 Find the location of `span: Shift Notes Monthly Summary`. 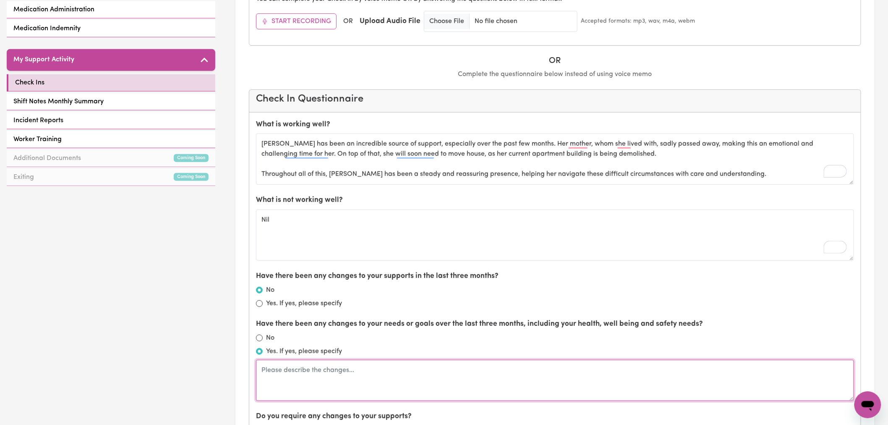

span: Shift Notes Monthly Summary is located at coordinates (58, 102).